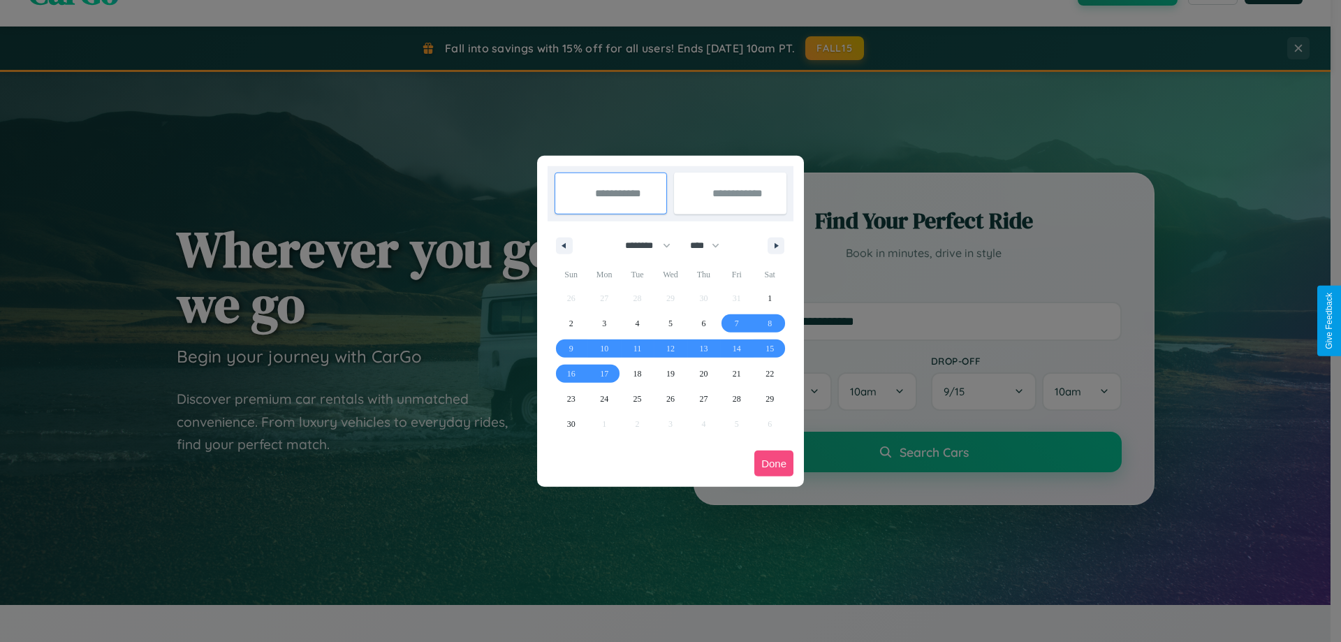 Image resolution: width=1341 pixels, height=642 pixels. I want to click on span: Sun, so click(571, 275).